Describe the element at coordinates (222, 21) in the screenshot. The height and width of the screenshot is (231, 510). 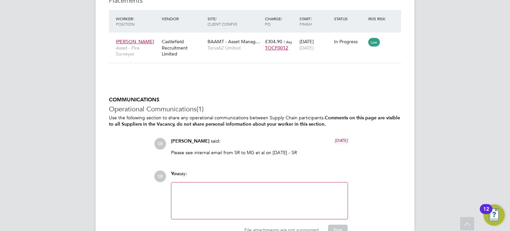
I see `span: / Client Config` at that location.